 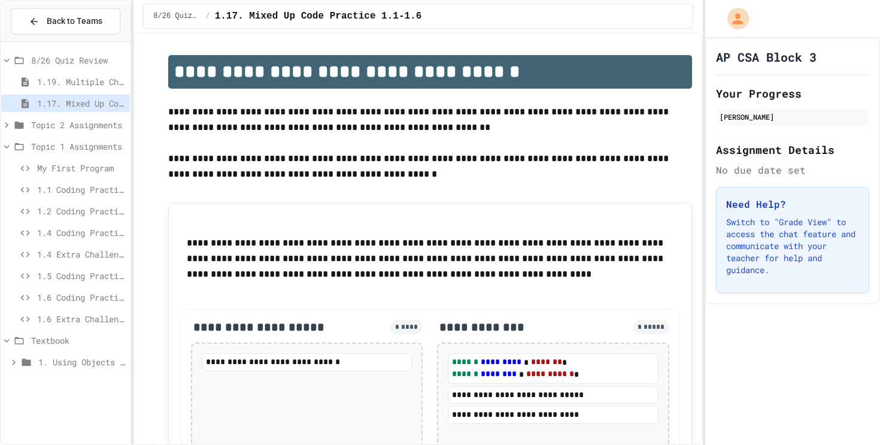 What do you see at coordinates (81, 275) in the screenshot?
I see `span: 1.5 Coding Practice` at bounding box center [81, 275].